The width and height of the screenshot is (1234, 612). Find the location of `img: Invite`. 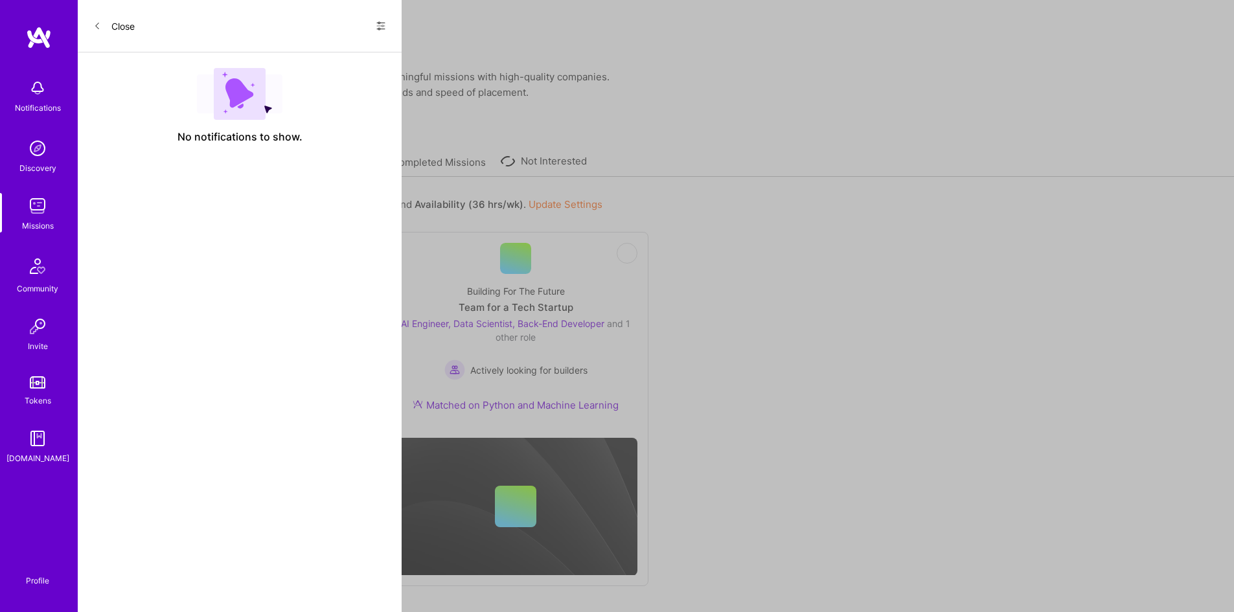

img: Invite is located at coordinates (38, 327).